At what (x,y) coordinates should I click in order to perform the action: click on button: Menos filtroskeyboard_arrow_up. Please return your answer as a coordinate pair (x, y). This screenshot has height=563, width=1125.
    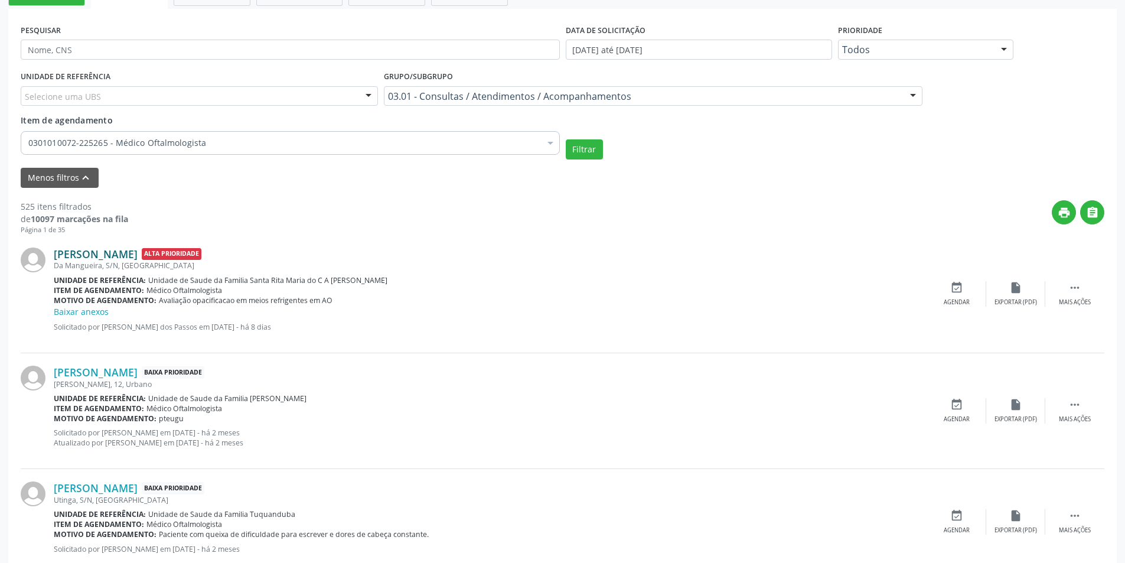
    Looking at the image, I should click on (60, 178).